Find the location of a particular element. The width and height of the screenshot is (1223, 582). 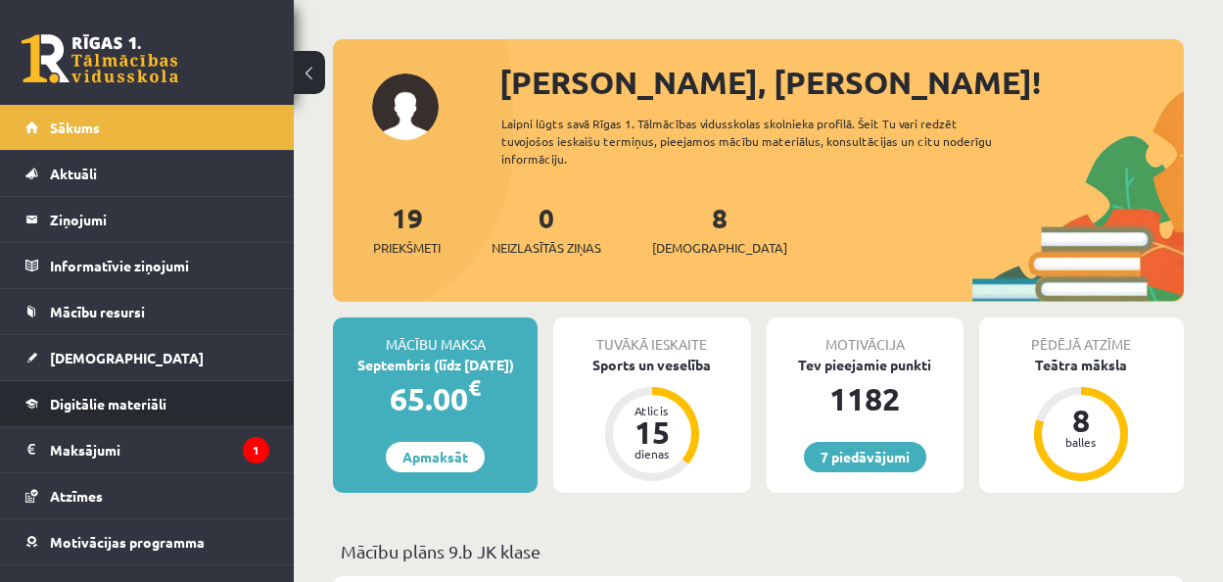

a: Digitālie materiāli is located at coordinates (147, 404).